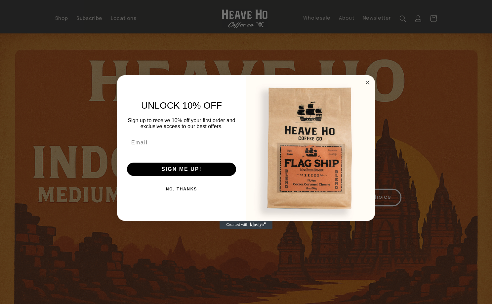  What do you see at coordinates (182, 105) in the screenshot?
I see `span: UNLOCK 10% OFF` at bounding box center [182, 105].